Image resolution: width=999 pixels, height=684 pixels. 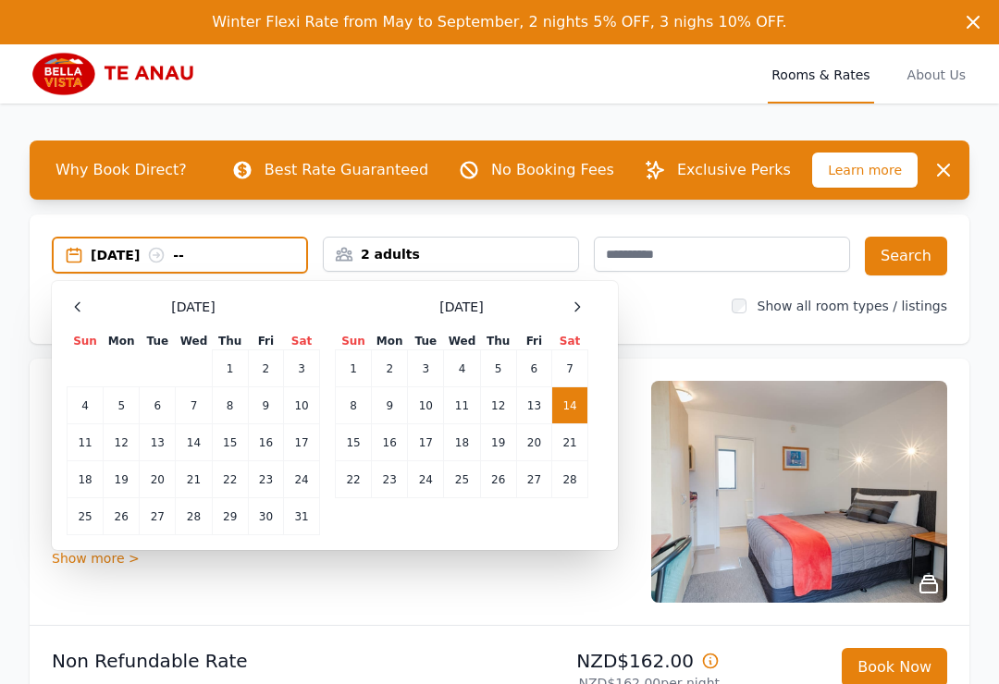 What do you see at coordinates (820, 74) in the screenshot?
I see `a: Rooms & Rates` at bounding box center [820, 74].